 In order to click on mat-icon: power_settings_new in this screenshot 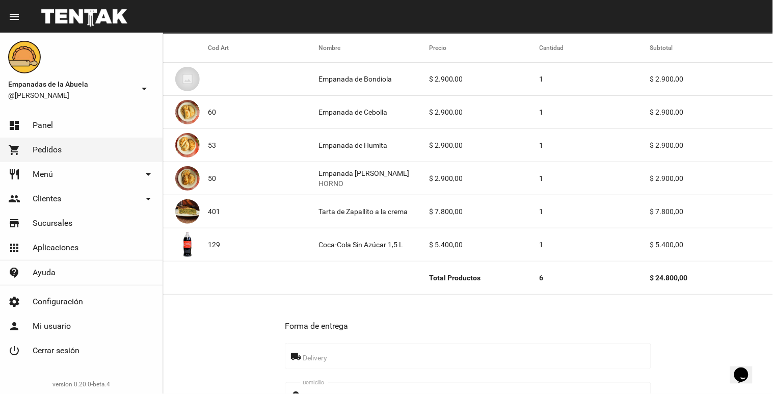, I will do `click(14, 350)`.